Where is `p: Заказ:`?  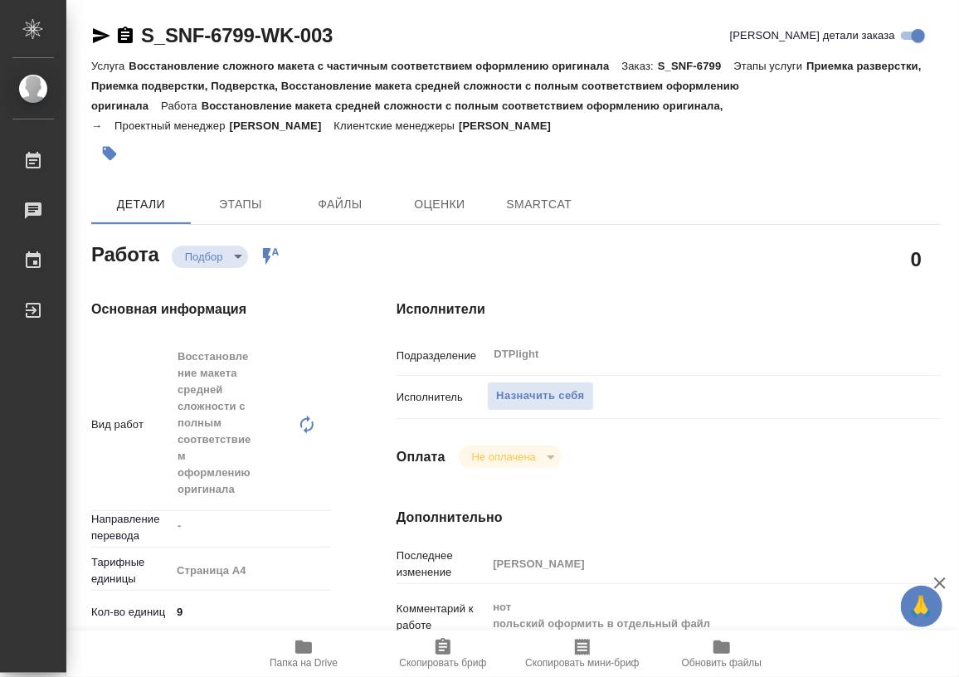
p: Заказ: is located at coordinates (639, 66).